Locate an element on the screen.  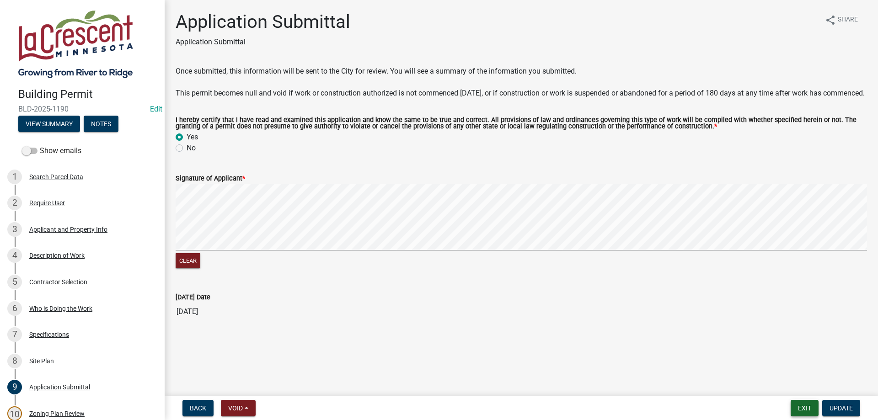
p: Application Submittal is located at coordinates (263, 42).